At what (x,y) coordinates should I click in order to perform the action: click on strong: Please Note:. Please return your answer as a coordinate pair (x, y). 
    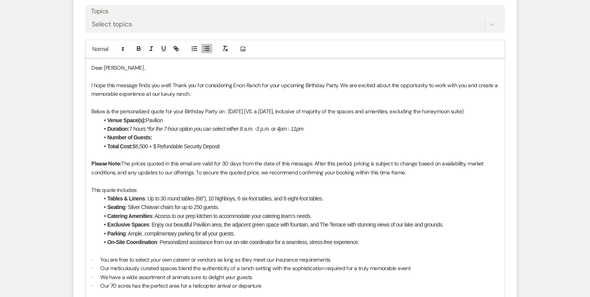
    Looking at the image, I should click on (106, 163).